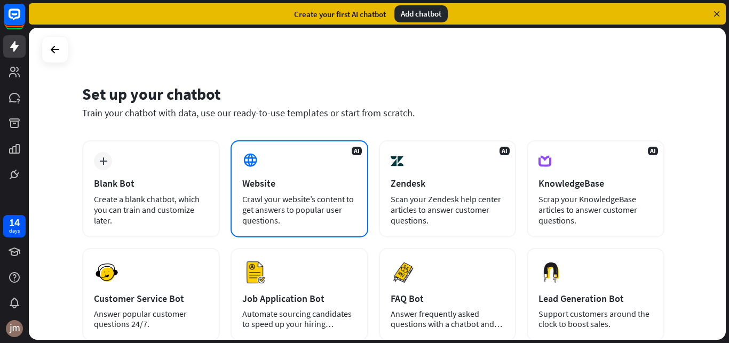 The height and width of the screenshot is (343, 729). I want to click on i: plus, so click(103, 161).